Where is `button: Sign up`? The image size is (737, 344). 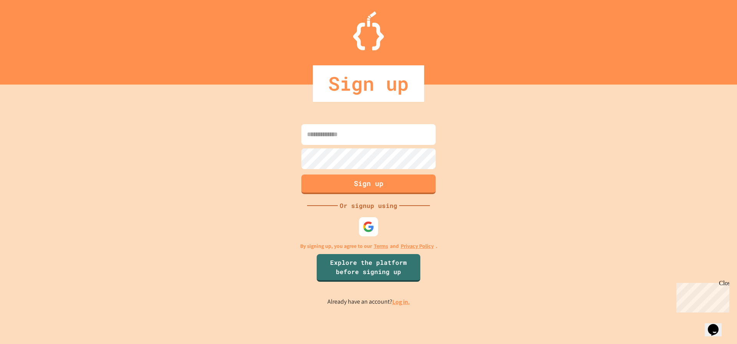
button: Sign up is located at coordinates (369, 184).